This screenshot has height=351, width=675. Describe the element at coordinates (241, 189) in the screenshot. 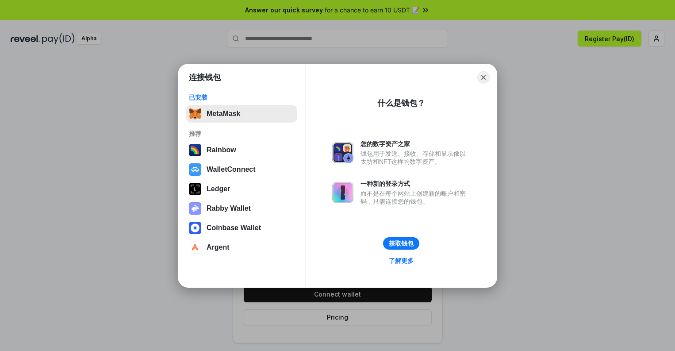

I see `button: Ledger` at that location.